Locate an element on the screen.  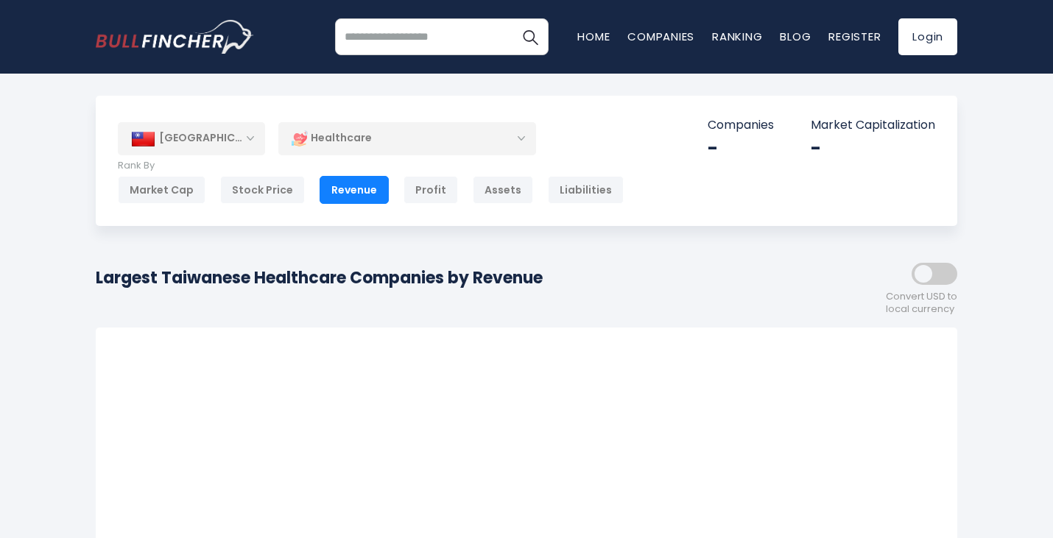
h1: Largest Taiwanese Healthcare Companies by Revenue is located at coordinates (319, 278).